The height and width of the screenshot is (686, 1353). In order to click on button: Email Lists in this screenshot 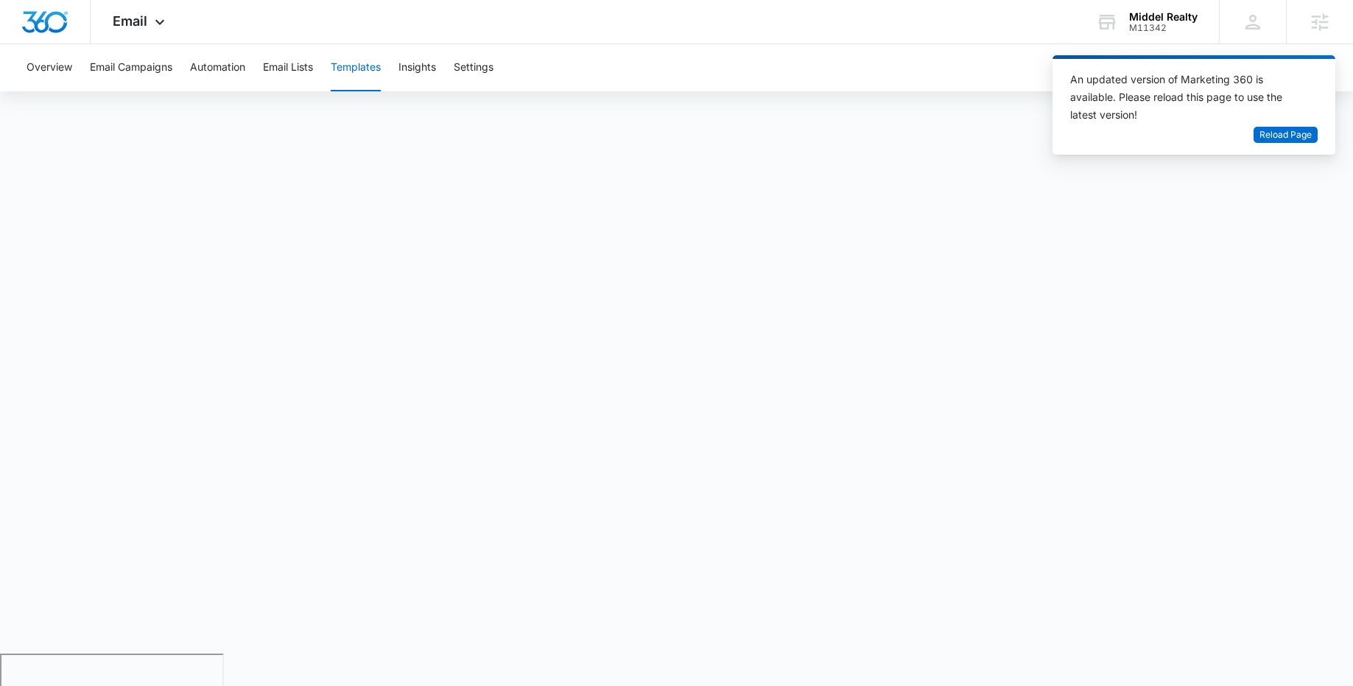, I will do `click(288, 68)`.